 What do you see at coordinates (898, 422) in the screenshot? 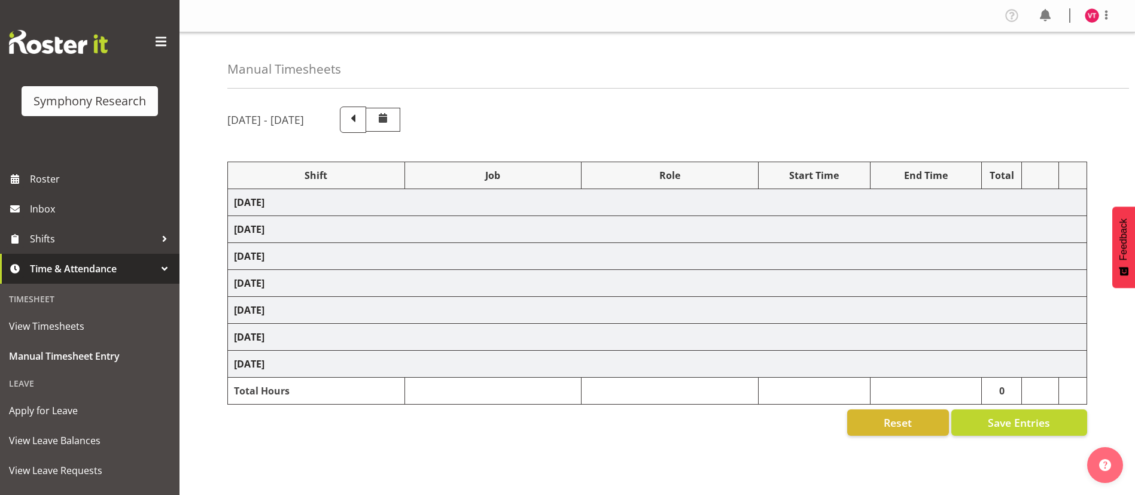
I see `button: Reset` at bounding box center [898, 422].